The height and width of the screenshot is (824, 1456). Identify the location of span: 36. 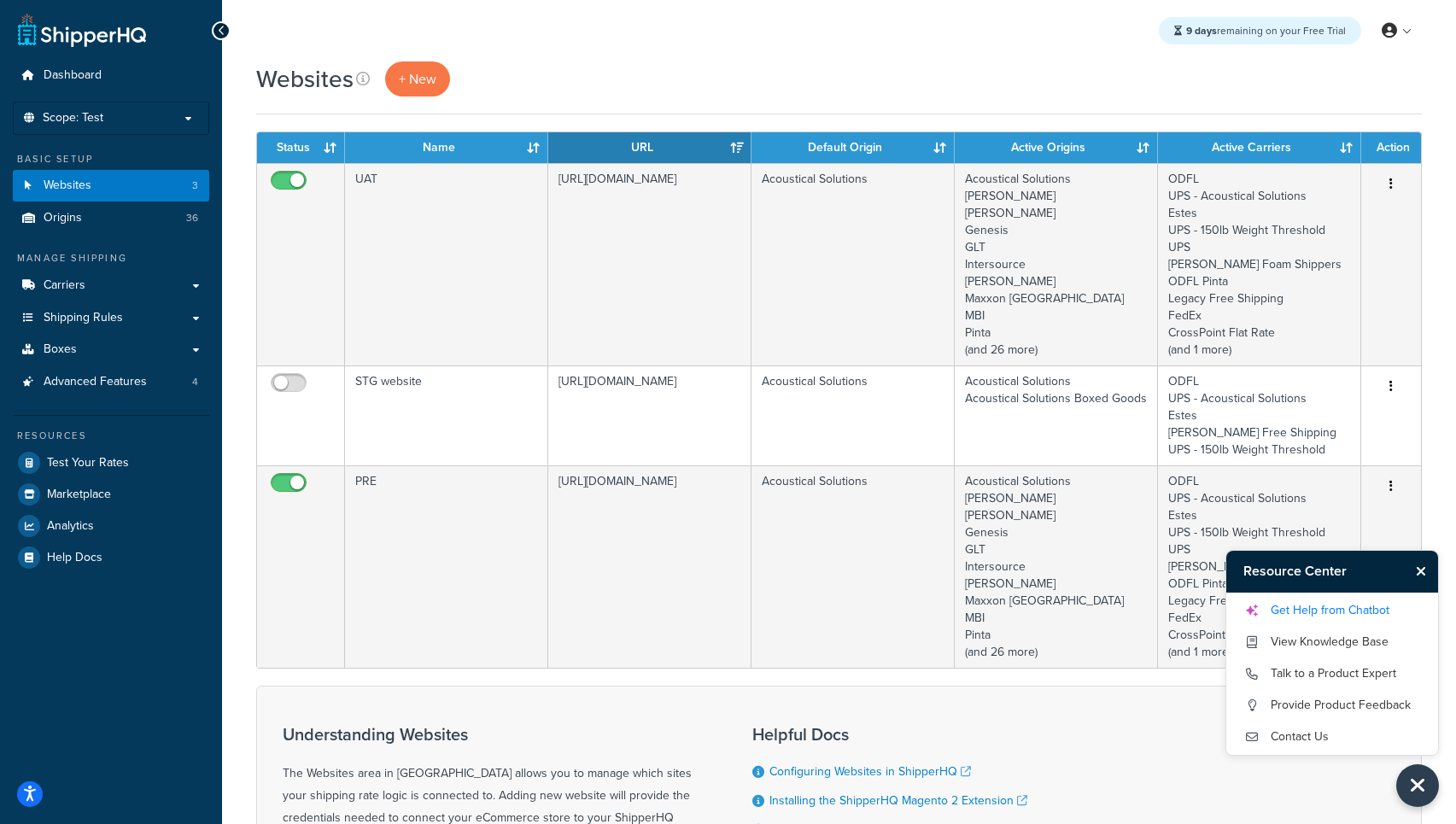
(192, 217).